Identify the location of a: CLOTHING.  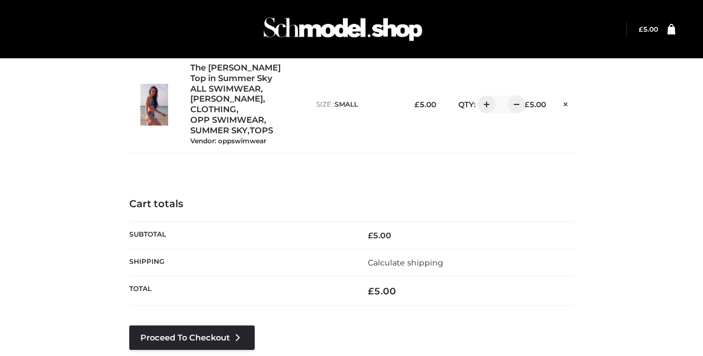
(213, 109).